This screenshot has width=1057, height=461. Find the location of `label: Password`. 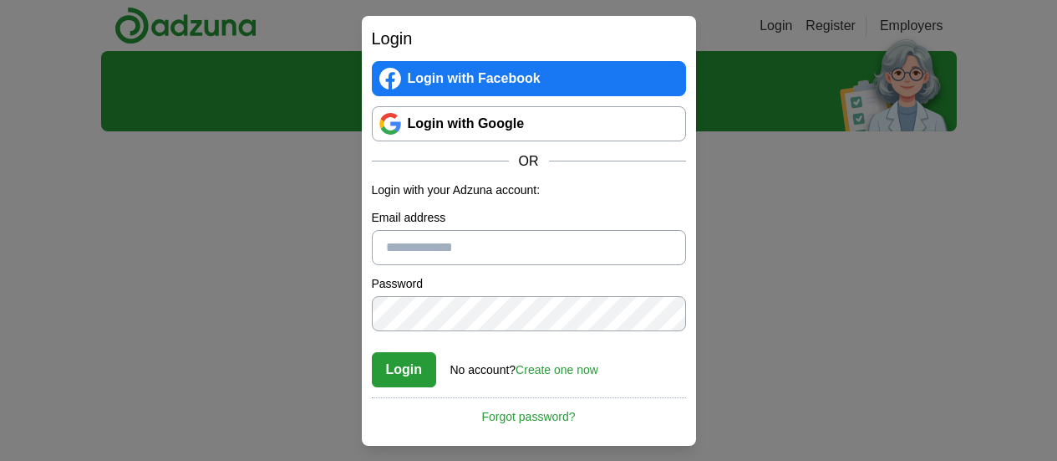

label: Password is located at coordinates (529, 283).